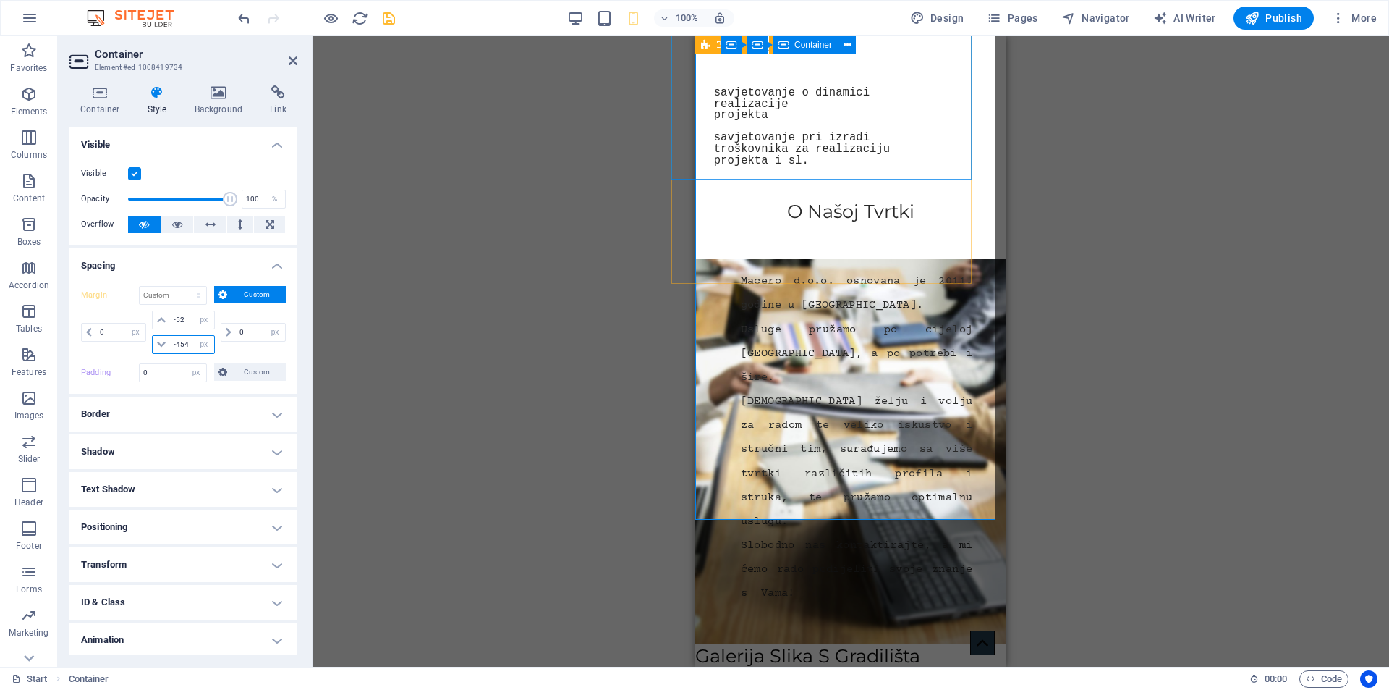 This screenshot has height=690, width=1389. Describe the element at coordinates (103, 101) in the screenshot. I see `h4: Container` at that location.